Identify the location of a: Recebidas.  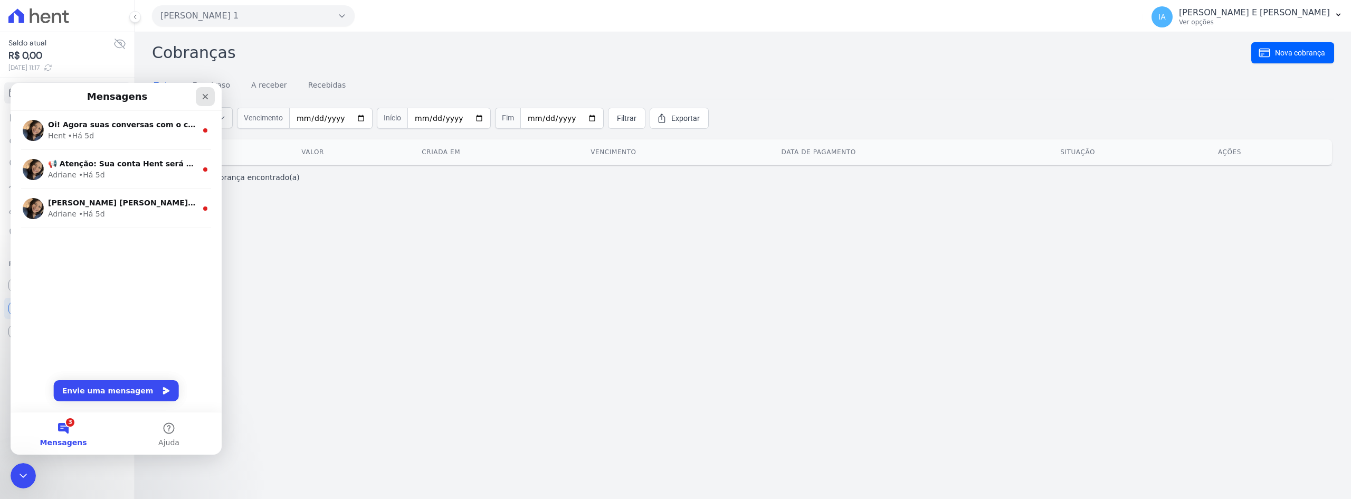
(327, 86).